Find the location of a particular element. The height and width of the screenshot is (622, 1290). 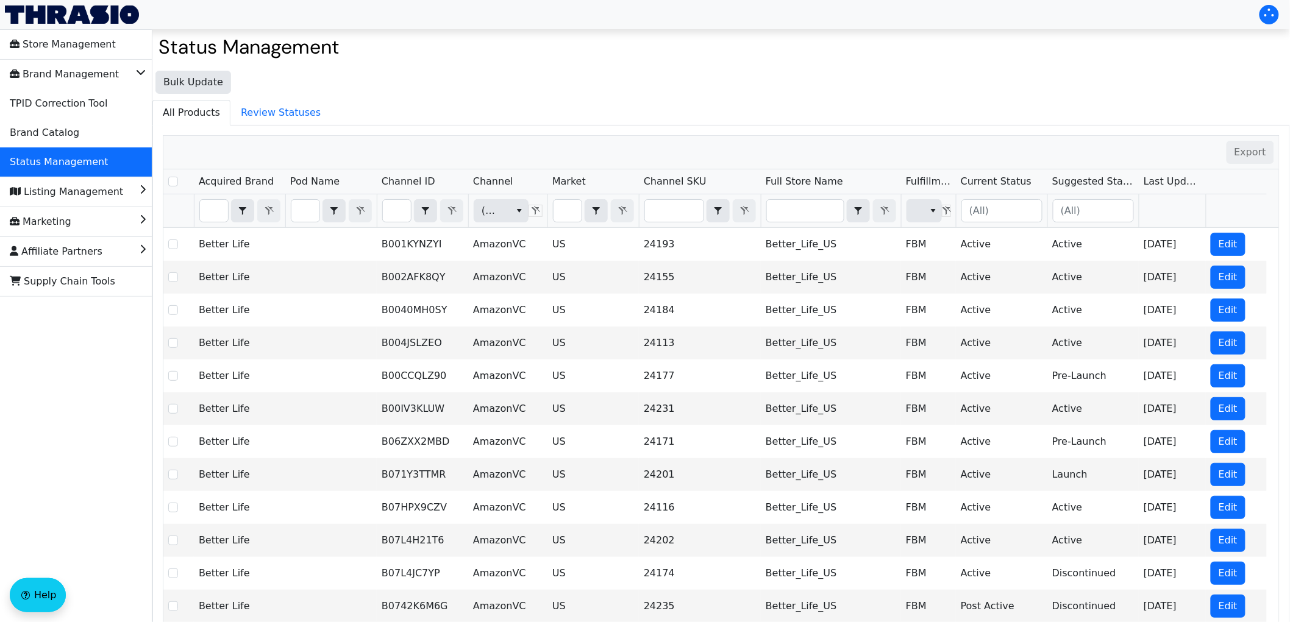

td: B002AFK8QY is located at coordinates (422, 277).